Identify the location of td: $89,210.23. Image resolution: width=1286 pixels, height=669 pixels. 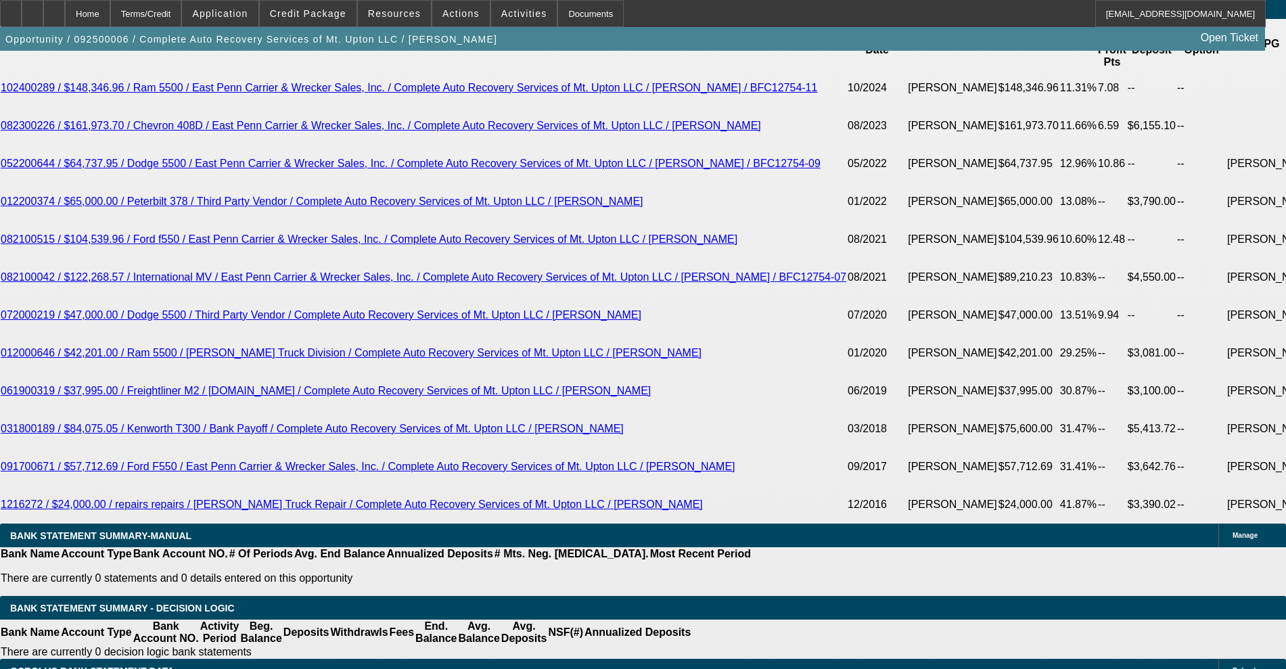
(1028, 277).